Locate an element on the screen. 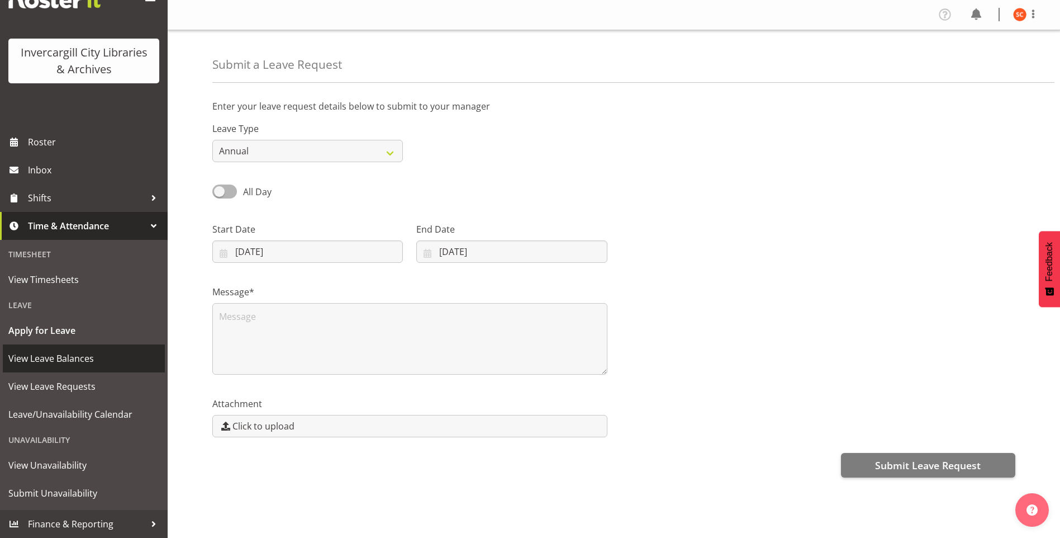  label: Start Date is located at coordinates (307, 229).